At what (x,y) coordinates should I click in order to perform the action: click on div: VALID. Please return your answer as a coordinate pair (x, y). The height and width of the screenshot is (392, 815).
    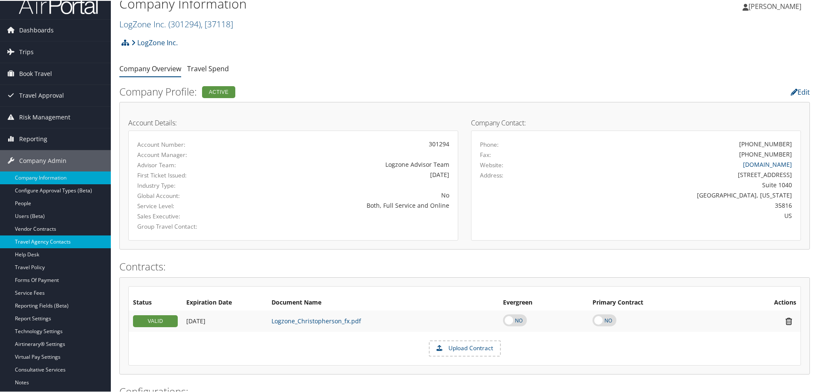
    Looking at the image, I should click on (155, 320).